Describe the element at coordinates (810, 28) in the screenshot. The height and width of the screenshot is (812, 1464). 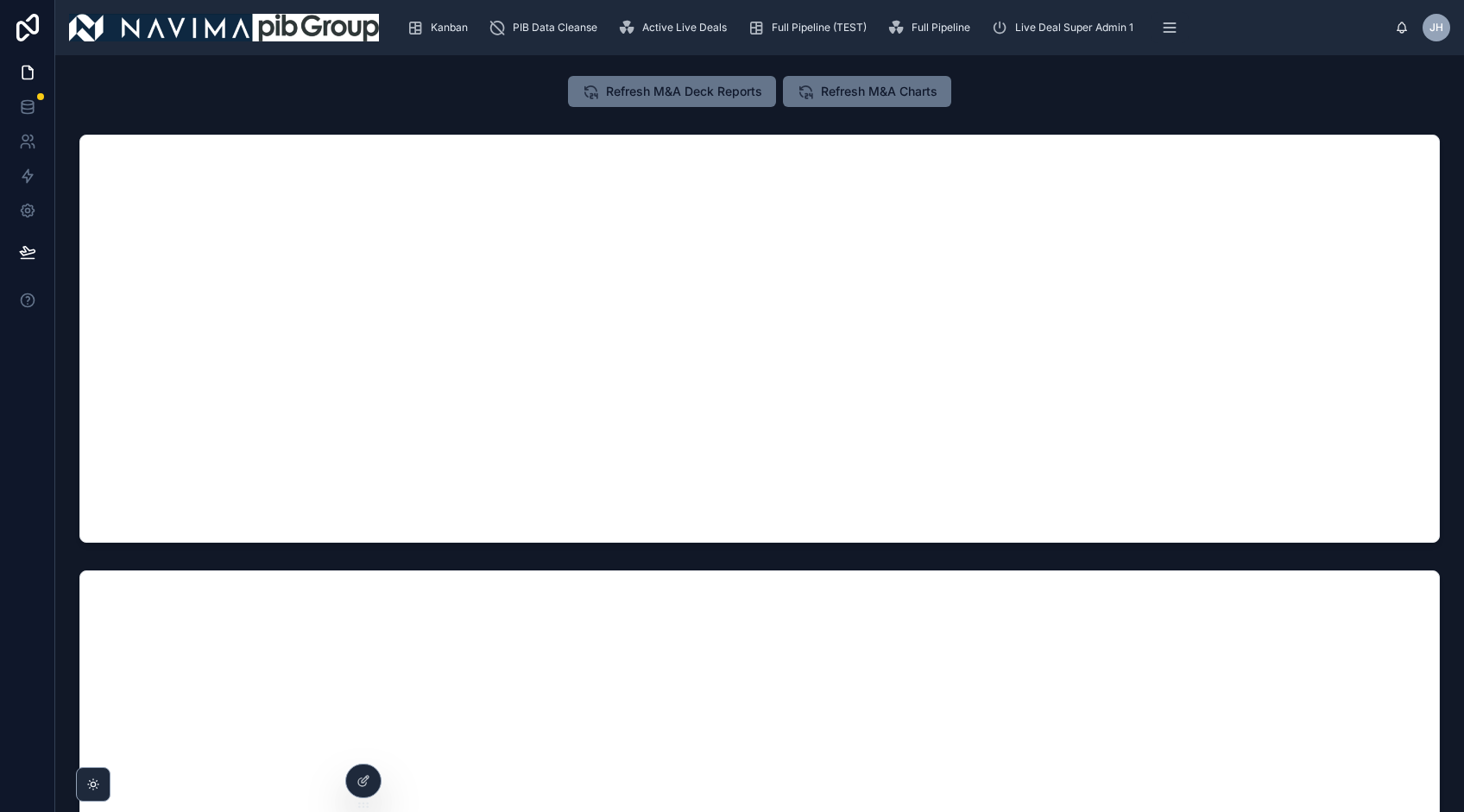
I see `a: Full Pipeline (TEST)` at that location.